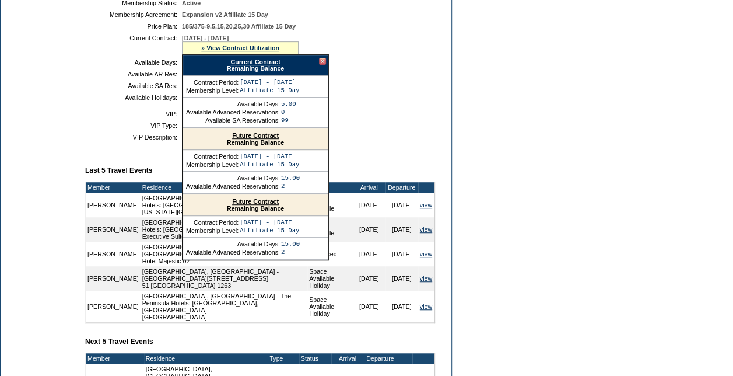 The width and height of the screenshot is (733, 376). Describe the element at coordinates (289, 120) in the screenshot. I see `td: 99` at that location.